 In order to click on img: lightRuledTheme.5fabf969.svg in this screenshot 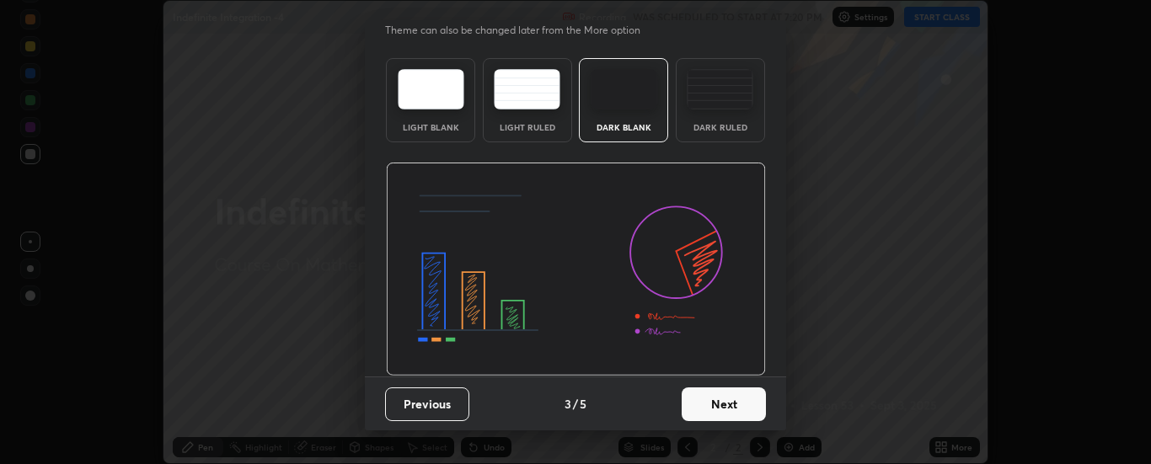, I will do `click(527, 89)`.